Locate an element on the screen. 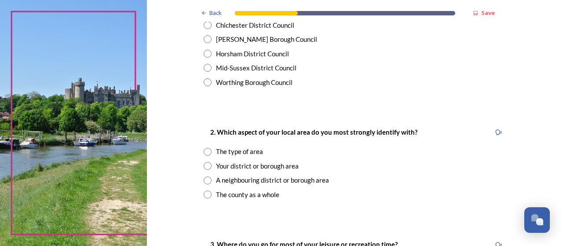 The height and width of the screenshot is (246, 563). strong: 2. Which aspect of your local area do you most strongly identify with? is located at coordinates (313, 132).